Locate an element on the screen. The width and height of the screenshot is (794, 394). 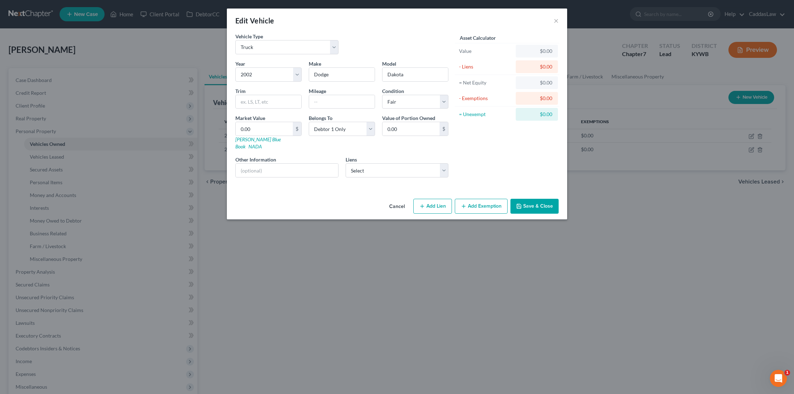
label: Value of Portion Owned is located at coordinates (409, 118).